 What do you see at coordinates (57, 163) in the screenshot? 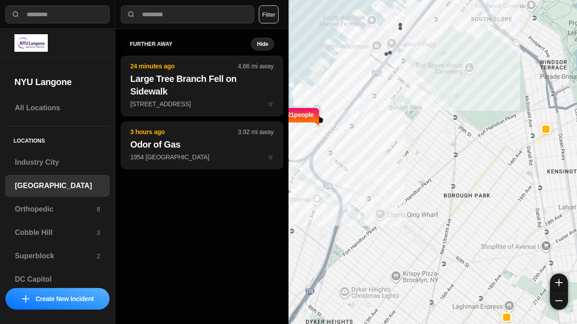
I see `a: Industry City` at bounding box center [57, 163].